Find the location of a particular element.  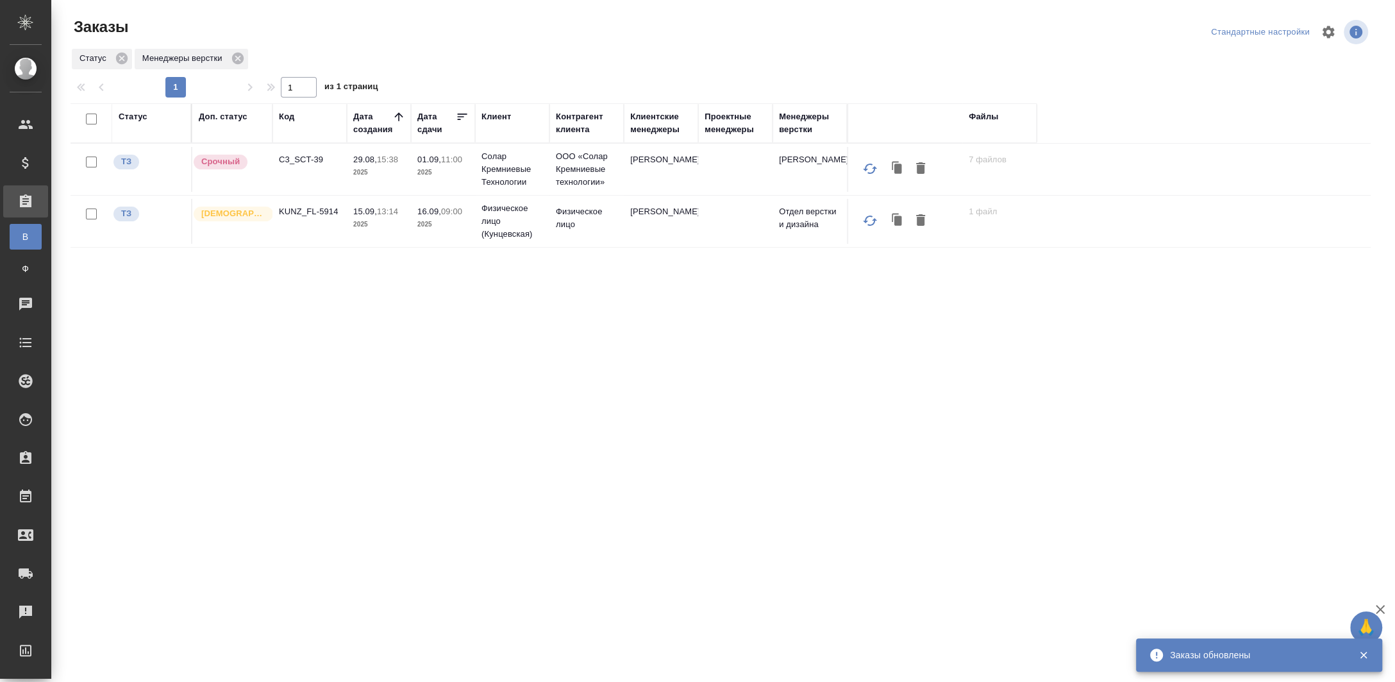

p: Срочный is located at coordinates (221, 162).